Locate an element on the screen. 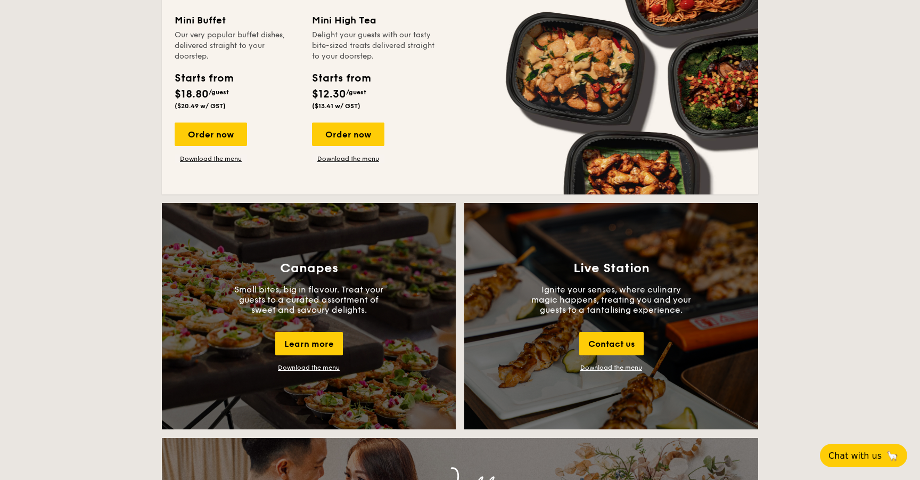 The image size is (920, 480). span: $18.80 is located at coordinates (192, 94).